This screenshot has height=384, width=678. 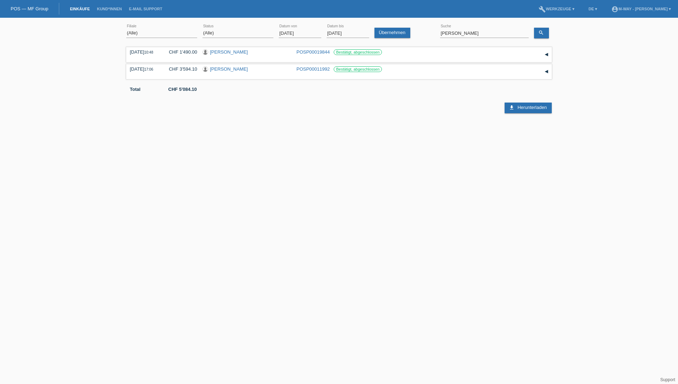 What do you see at coordinates (392, 33) in the screenshot?
I see `a: Übernehmen` at bounding box center [392, 33].